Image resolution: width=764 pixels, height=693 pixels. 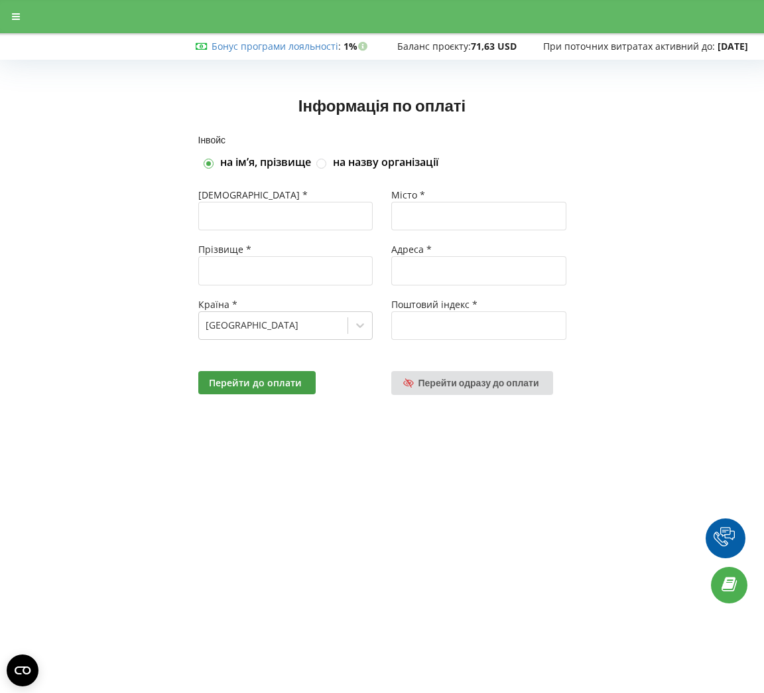 I want to click on a: Бонус програми лояльності, so click(x=275, y=46).